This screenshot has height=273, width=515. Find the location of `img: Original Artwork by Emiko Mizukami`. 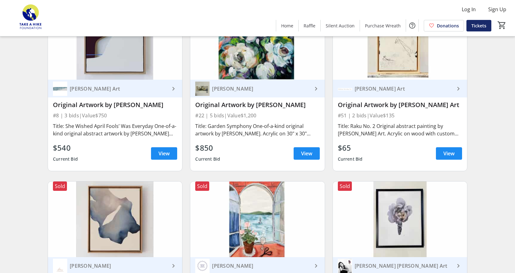

img: Original Artwork by Emiko Mizukami is located at coordinates (257, 219).